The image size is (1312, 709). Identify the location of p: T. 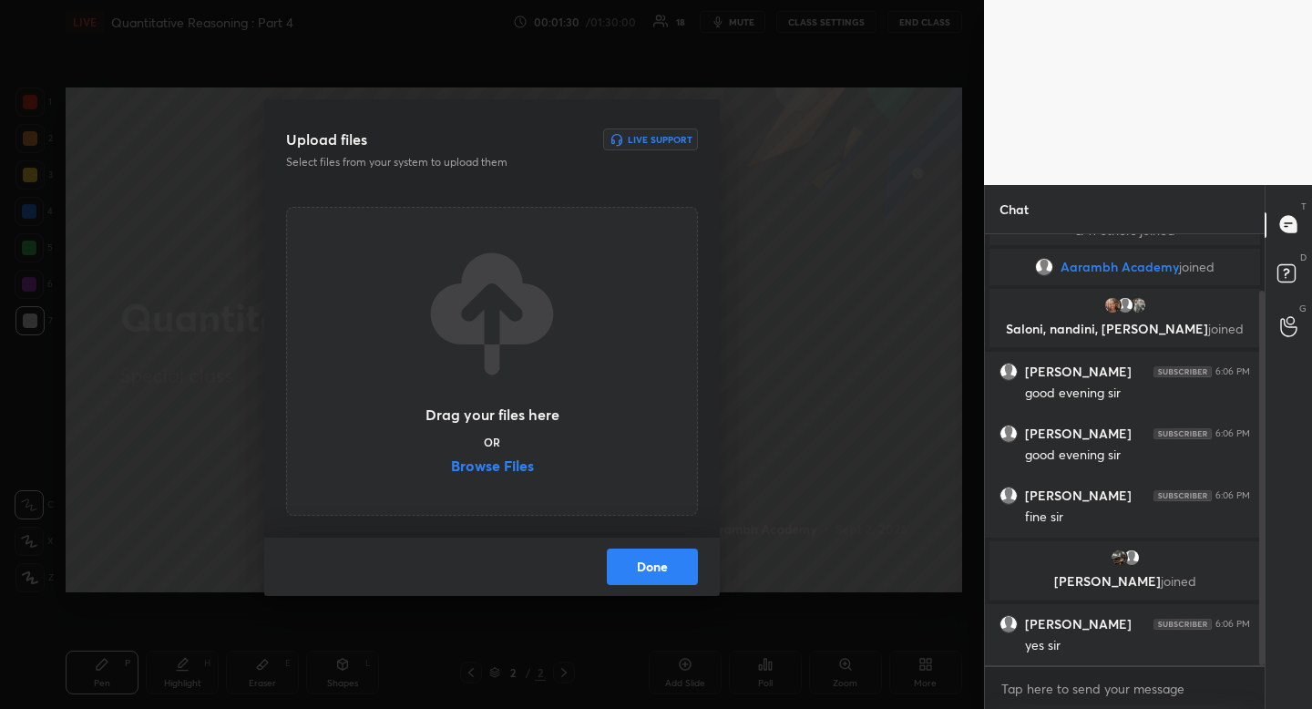
(1304, 206).